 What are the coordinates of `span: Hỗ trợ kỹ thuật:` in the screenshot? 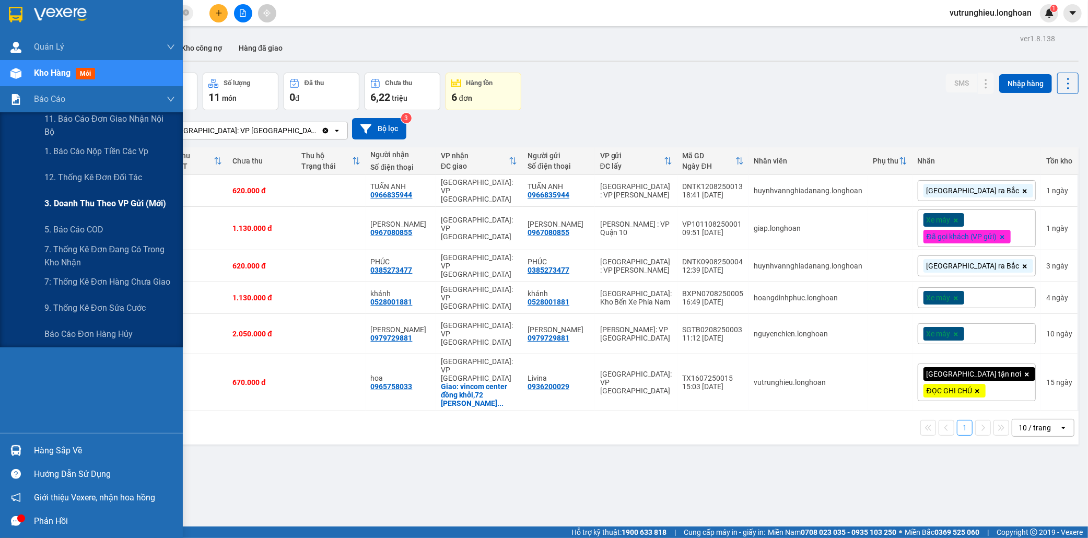 It's located at (619, 532).